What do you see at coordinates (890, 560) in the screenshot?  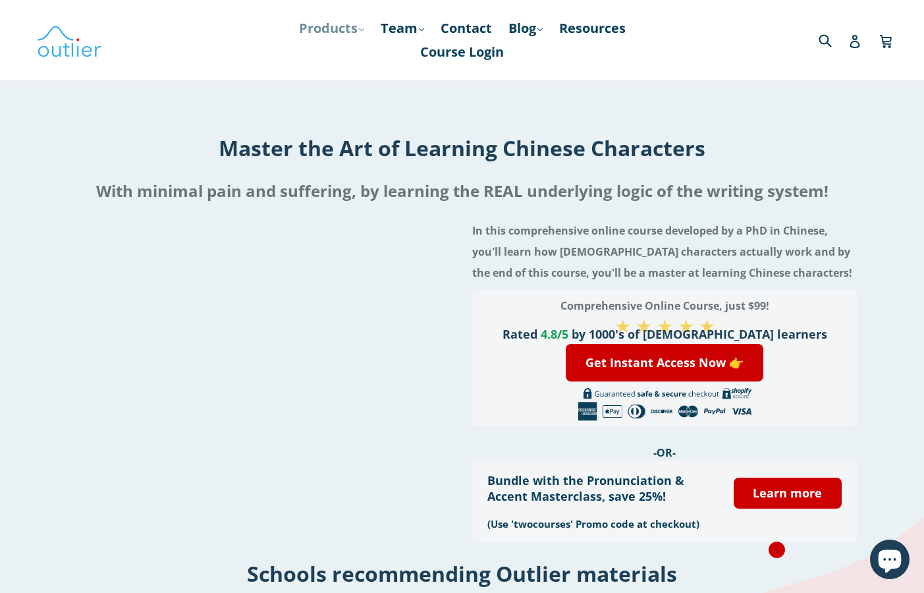 I see `inbox-online-store-chat: Shopify online store chat` at bounding box center [890, 560].